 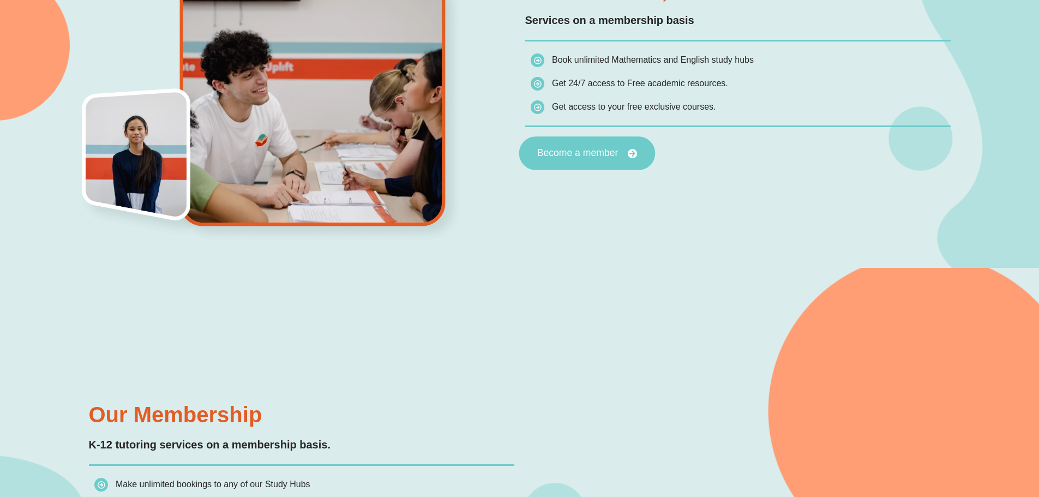 I want to click on div: Chat Widget, so click(x=948, y=435).